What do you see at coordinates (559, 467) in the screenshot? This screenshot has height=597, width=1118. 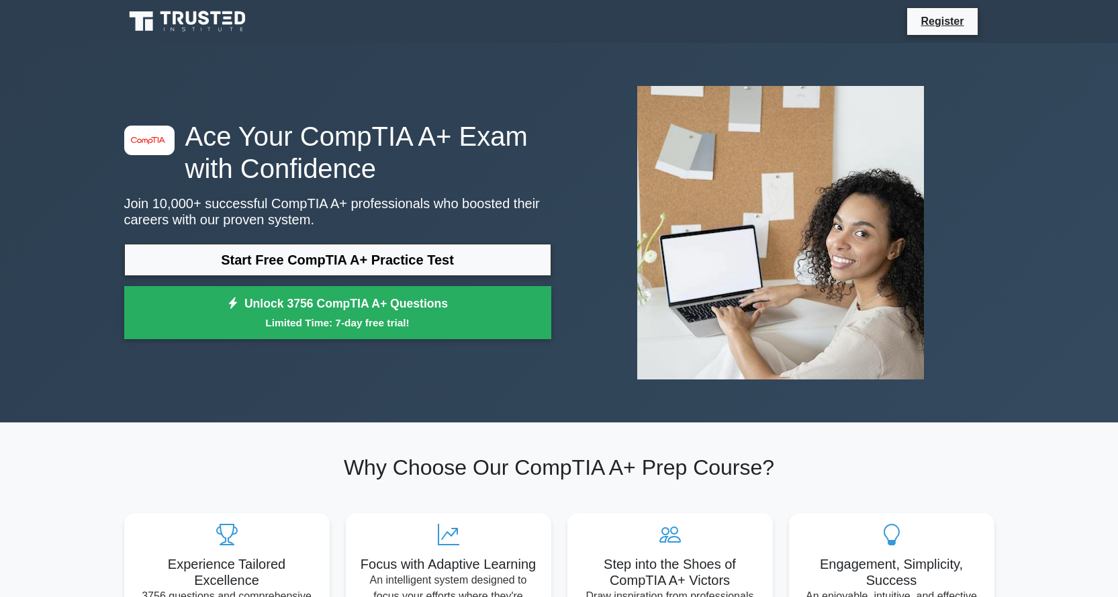 I see `h2: Why Choose Our CompTIA A+ Prep Course?` at bounding box center [559, 467].